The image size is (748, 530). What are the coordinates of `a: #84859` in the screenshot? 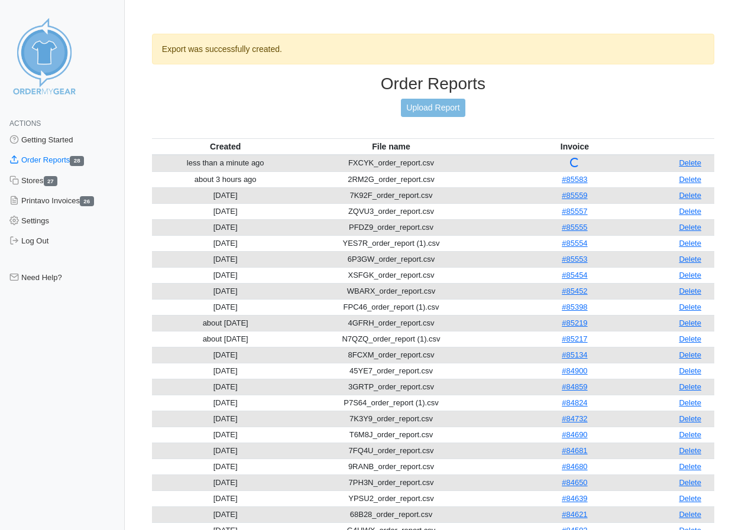 It's located at (574, 387).